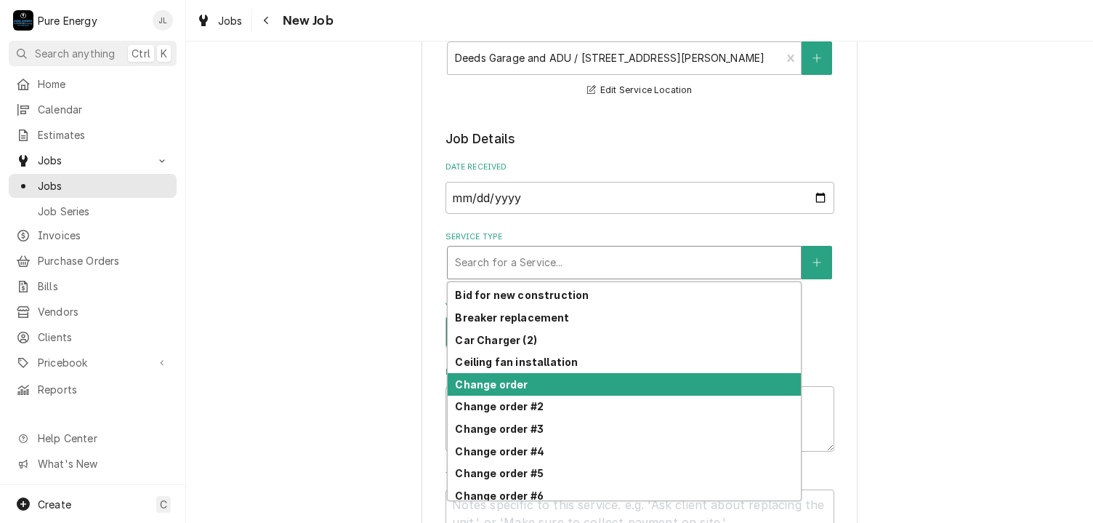  Describe the element at coordinates (163, 20) in the screenshot. I see `div: JL` at that location.